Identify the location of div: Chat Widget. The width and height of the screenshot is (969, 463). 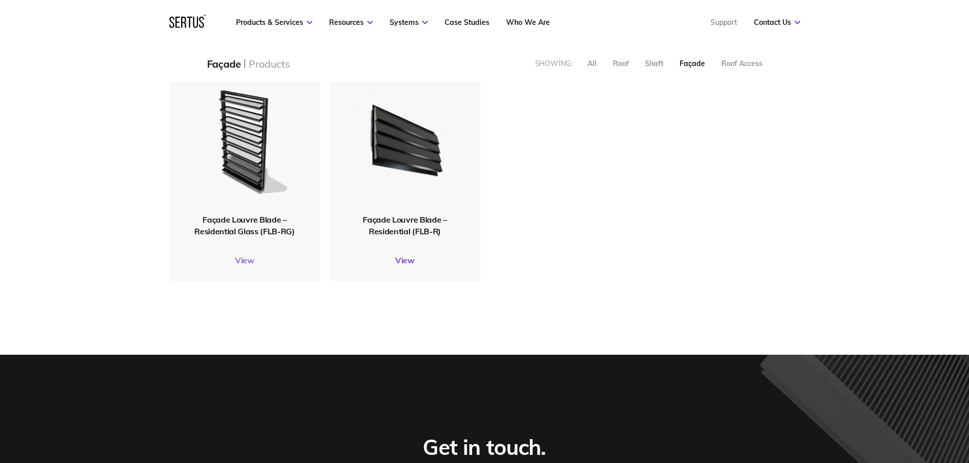
(943, 439).